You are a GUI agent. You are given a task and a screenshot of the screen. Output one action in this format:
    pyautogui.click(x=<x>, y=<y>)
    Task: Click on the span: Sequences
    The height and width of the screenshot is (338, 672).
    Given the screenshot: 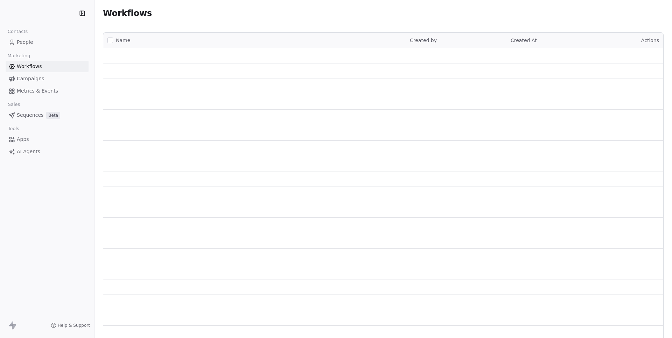 What is the action you would take?
    pyautogui.click(x=30, y=115)
    